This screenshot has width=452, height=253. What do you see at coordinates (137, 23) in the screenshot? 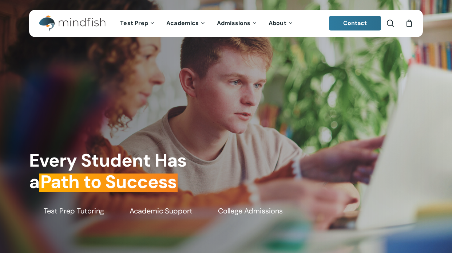
I see `a: Test Prep` at bounding box center [137, 23].